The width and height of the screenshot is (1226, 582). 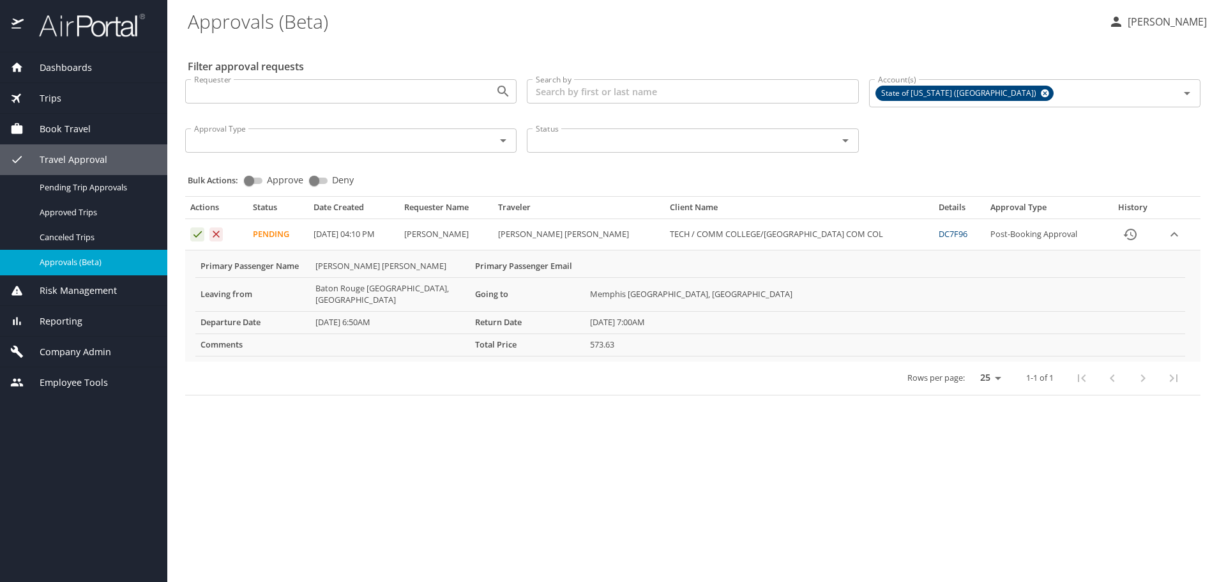 What do you see at coordinates (42, 98) in the screenshot?
I see `span: Trips` at bounding box center [42, 98].